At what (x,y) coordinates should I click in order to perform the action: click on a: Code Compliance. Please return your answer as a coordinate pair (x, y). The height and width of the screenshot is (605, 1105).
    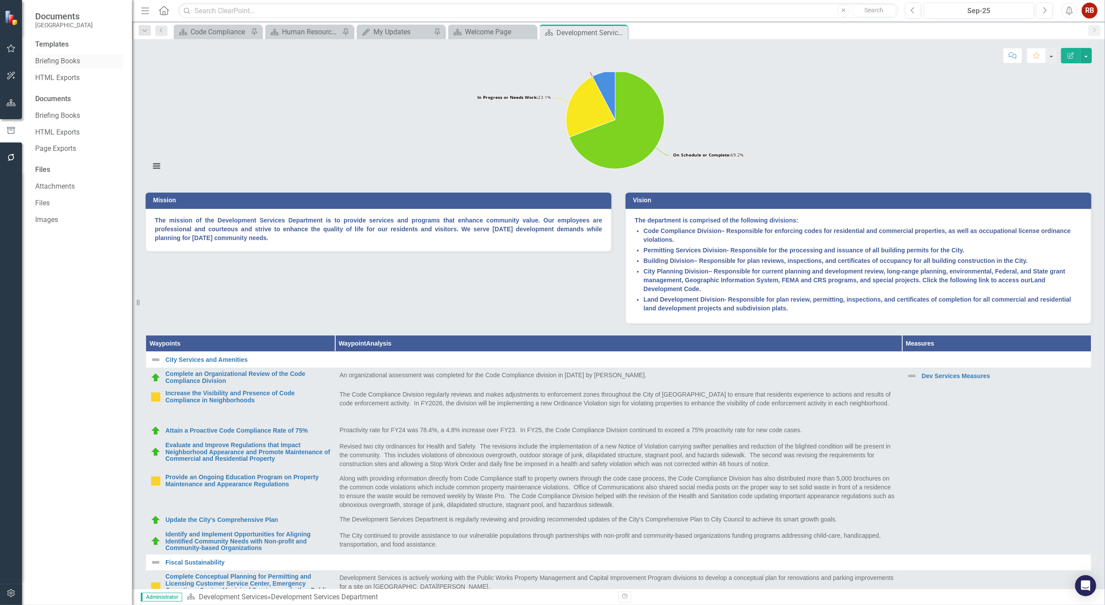
    Looking at the image, I should click on (212, 32).